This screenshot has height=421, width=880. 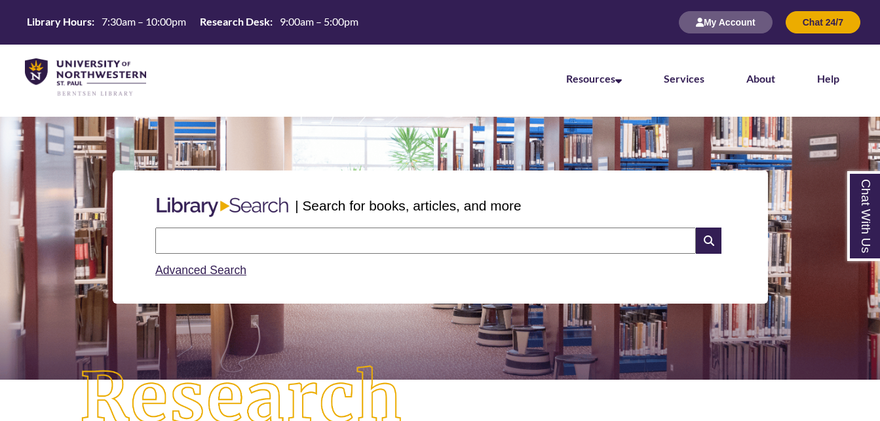 What do you see at coordinates (85, 77) in the screenshot?
I see `img: UNWSP Library Logo` at bounding box center [85, 77].